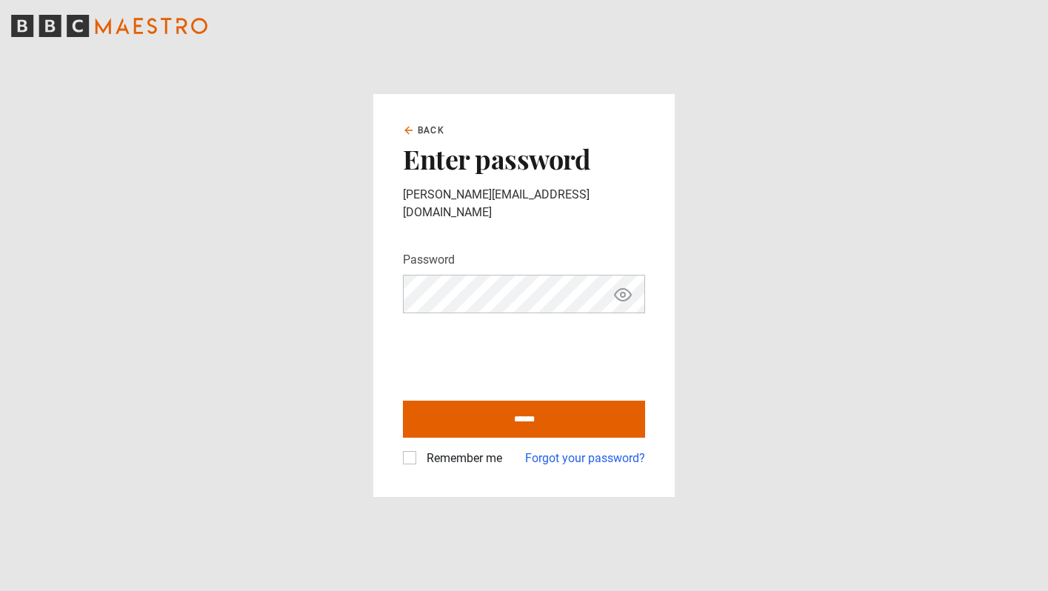  Describe the element at coordinates (462, 459) in the screenshot. I see `label: Remember me` at that location.